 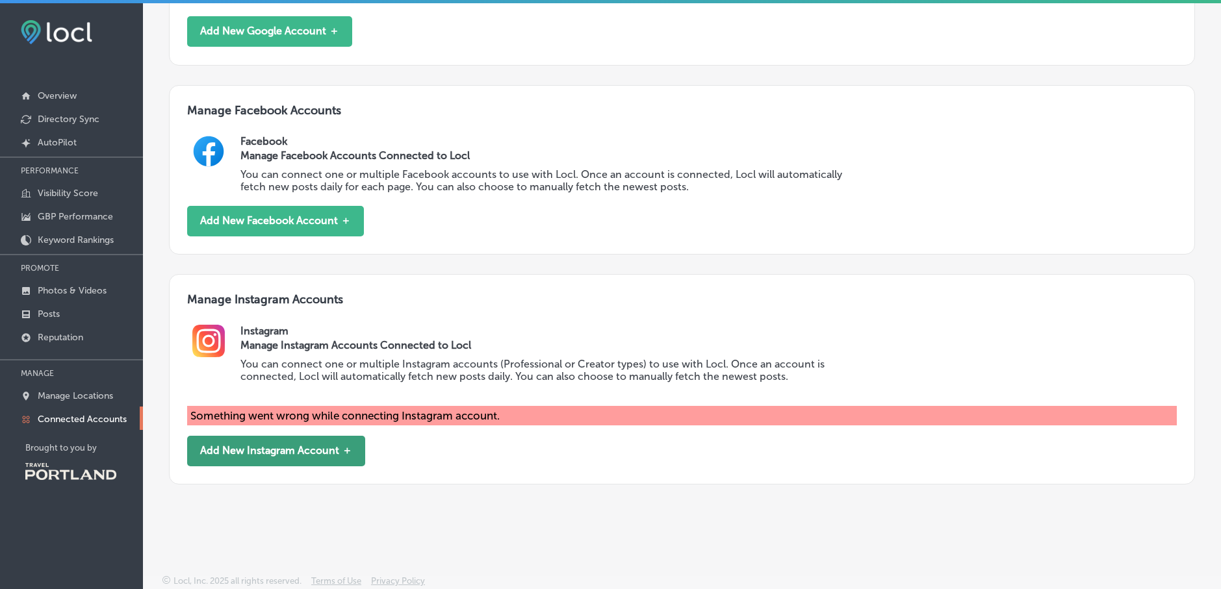 I want to click on h2: Facebook, so click(x=708, y=141).